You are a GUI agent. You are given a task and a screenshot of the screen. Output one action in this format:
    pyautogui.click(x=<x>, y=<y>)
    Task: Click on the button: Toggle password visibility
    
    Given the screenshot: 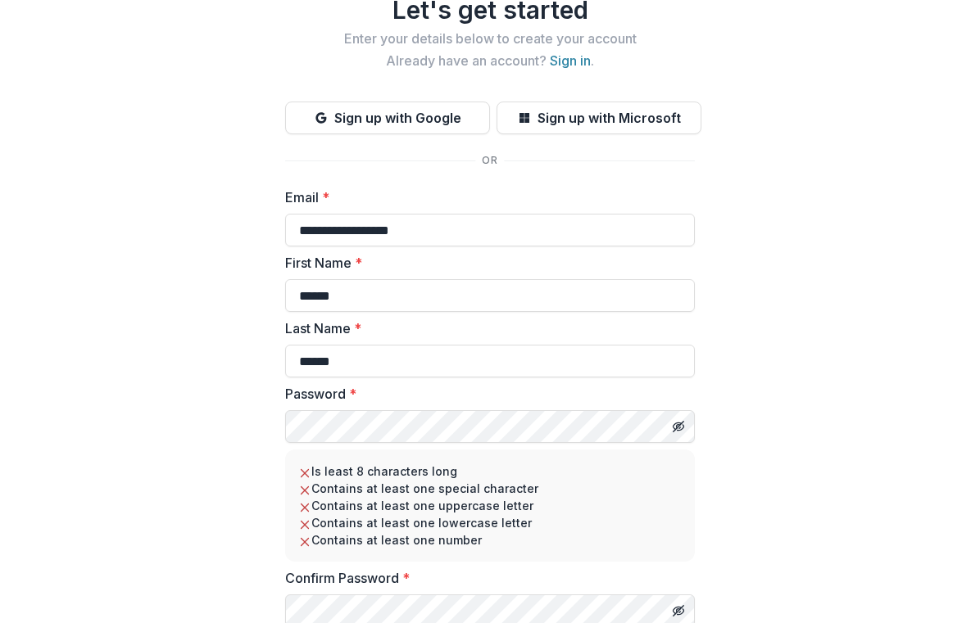 What is the action you would take?
    pyautogui.click(x=678, y=427)
    